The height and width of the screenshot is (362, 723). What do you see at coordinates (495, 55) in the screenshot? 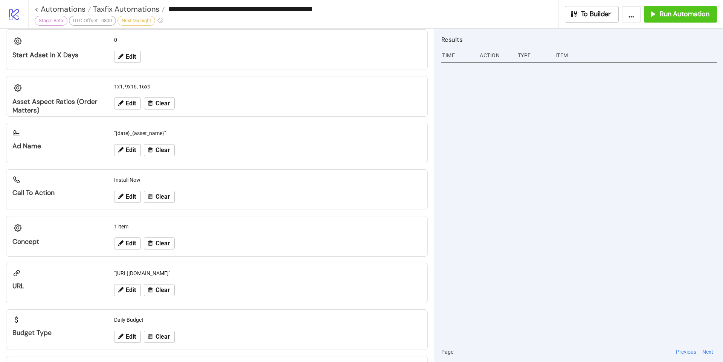
I see `div: Action` at bounding box center [495, 55].